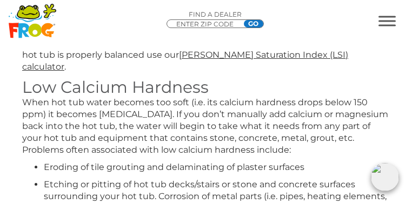  What do you see at coordinates (207, 24) in the screenshot?
I see `input: Zip Code Form` at bounding box center [207, 24].